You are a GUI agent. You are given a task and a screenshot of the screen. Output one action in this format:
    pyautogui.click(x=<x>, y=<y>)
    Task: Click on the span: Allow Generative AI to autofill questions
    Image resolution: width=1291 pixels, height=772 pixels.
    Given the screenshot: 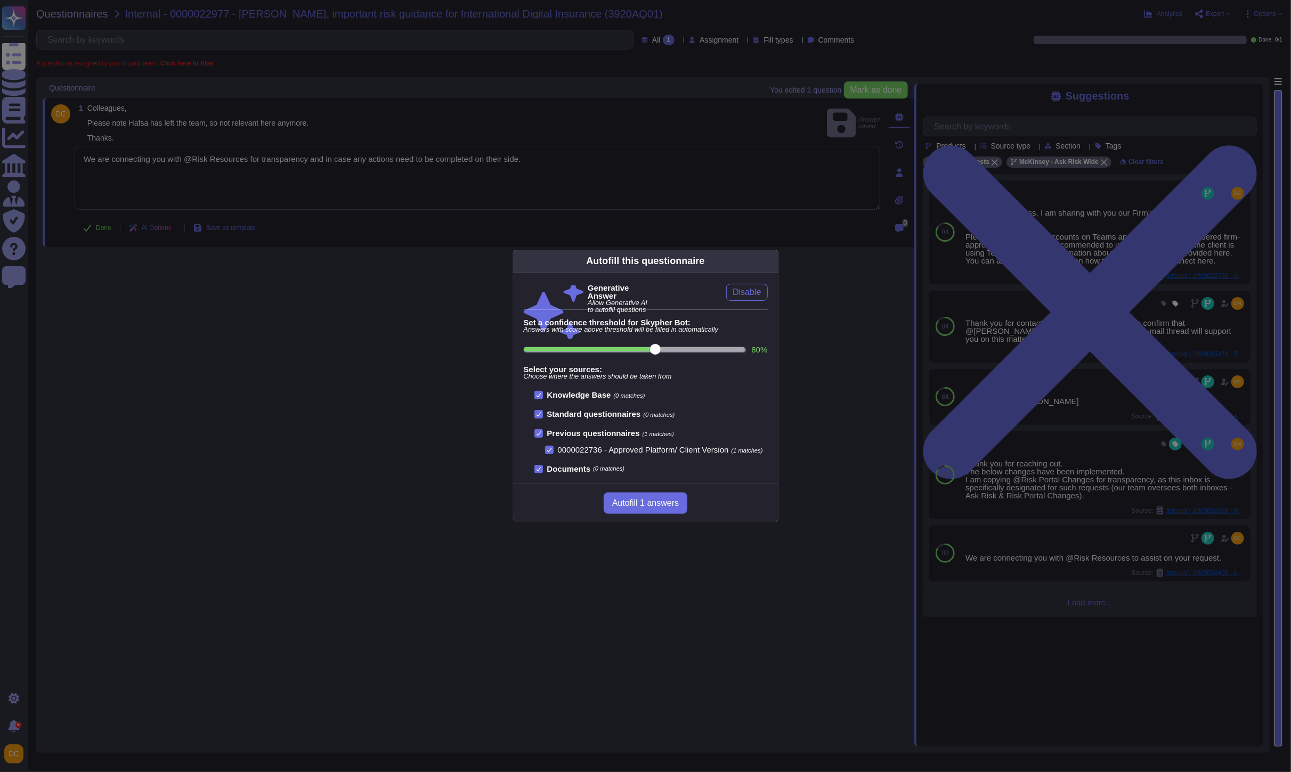 What is the action you would take?
    pyautogui.click(x=617, y=307)
    